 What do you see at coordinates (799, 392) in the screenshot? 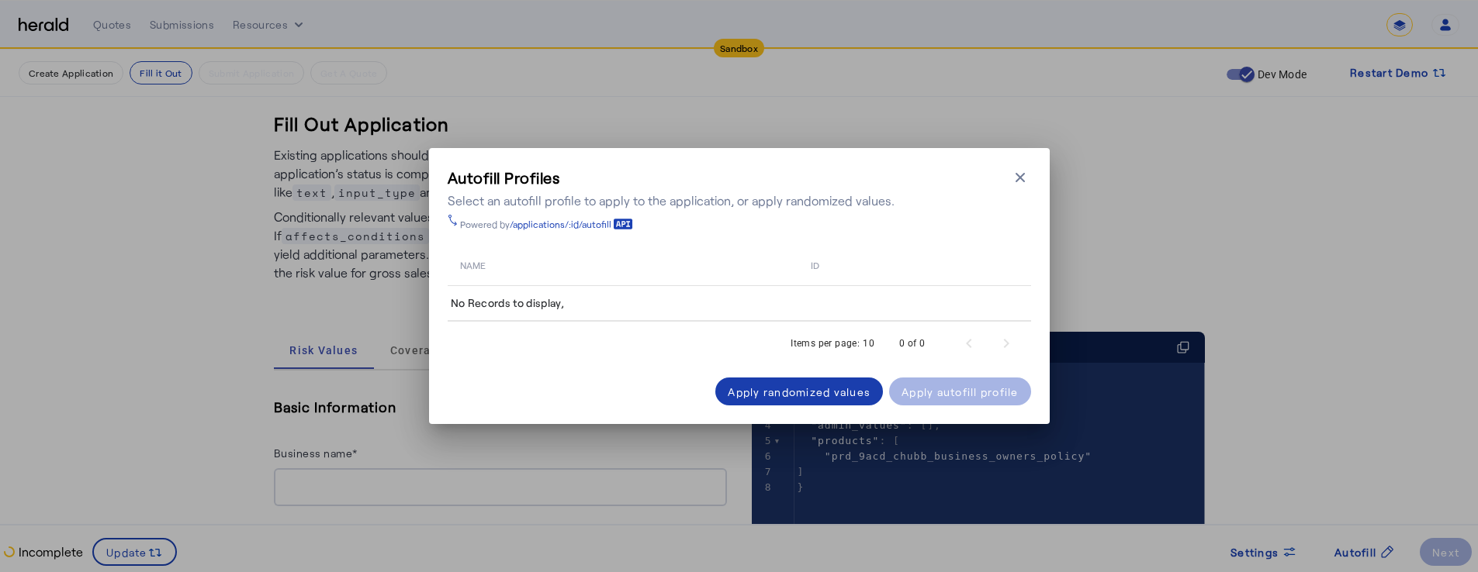
I see `button: Apply randomized values` at bounding box center [799, 392].